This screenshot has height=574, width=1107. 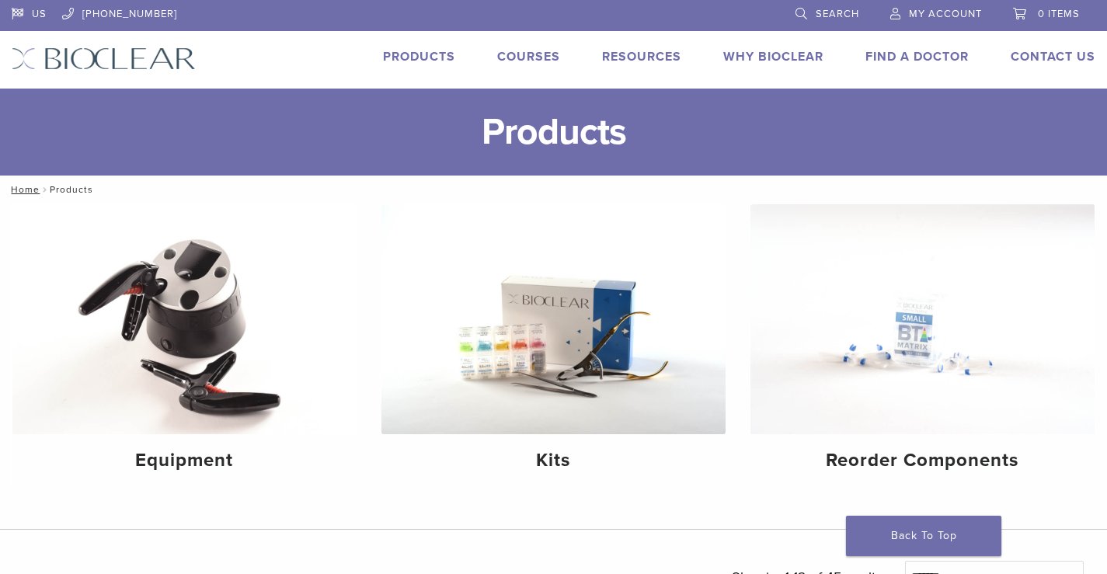 I want to click on a: Equipment, so click(x=184, y=344).